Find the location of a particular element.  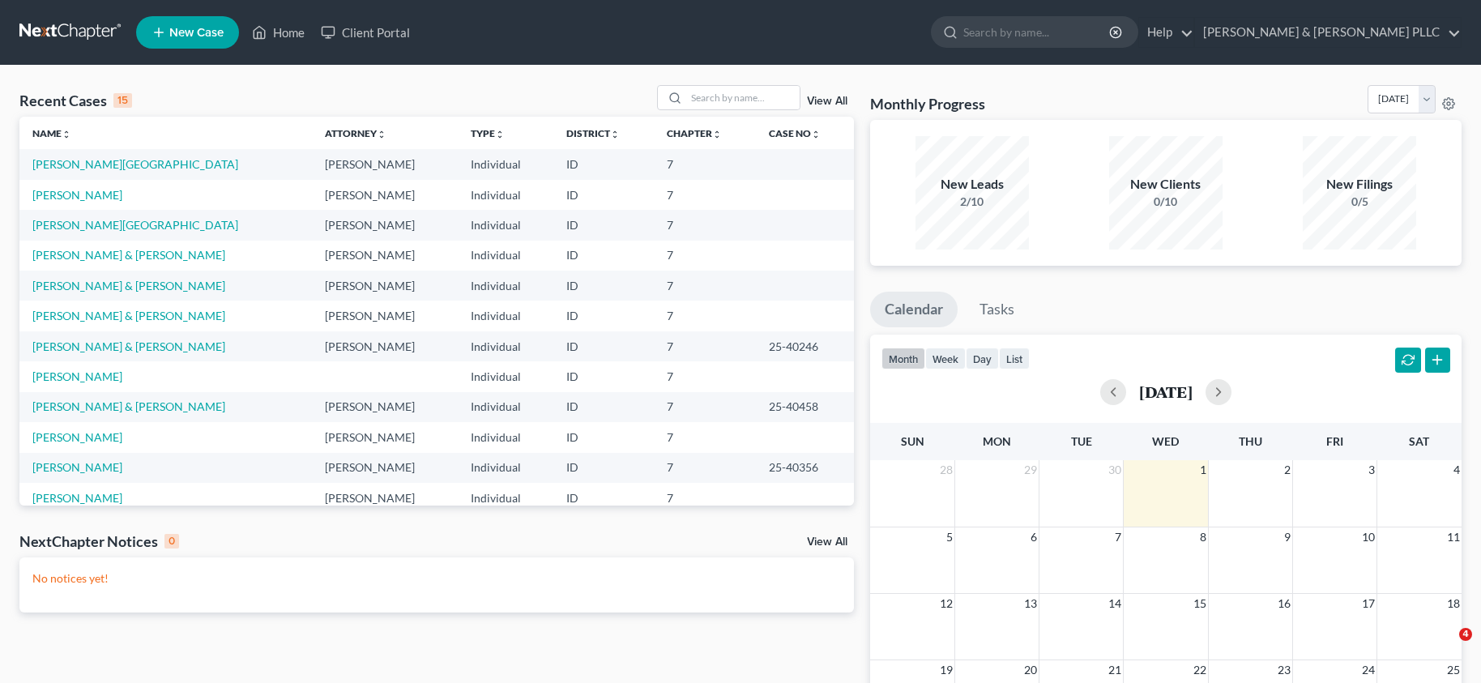

div: NextChapter Notices is located at coordinates (99, 541).